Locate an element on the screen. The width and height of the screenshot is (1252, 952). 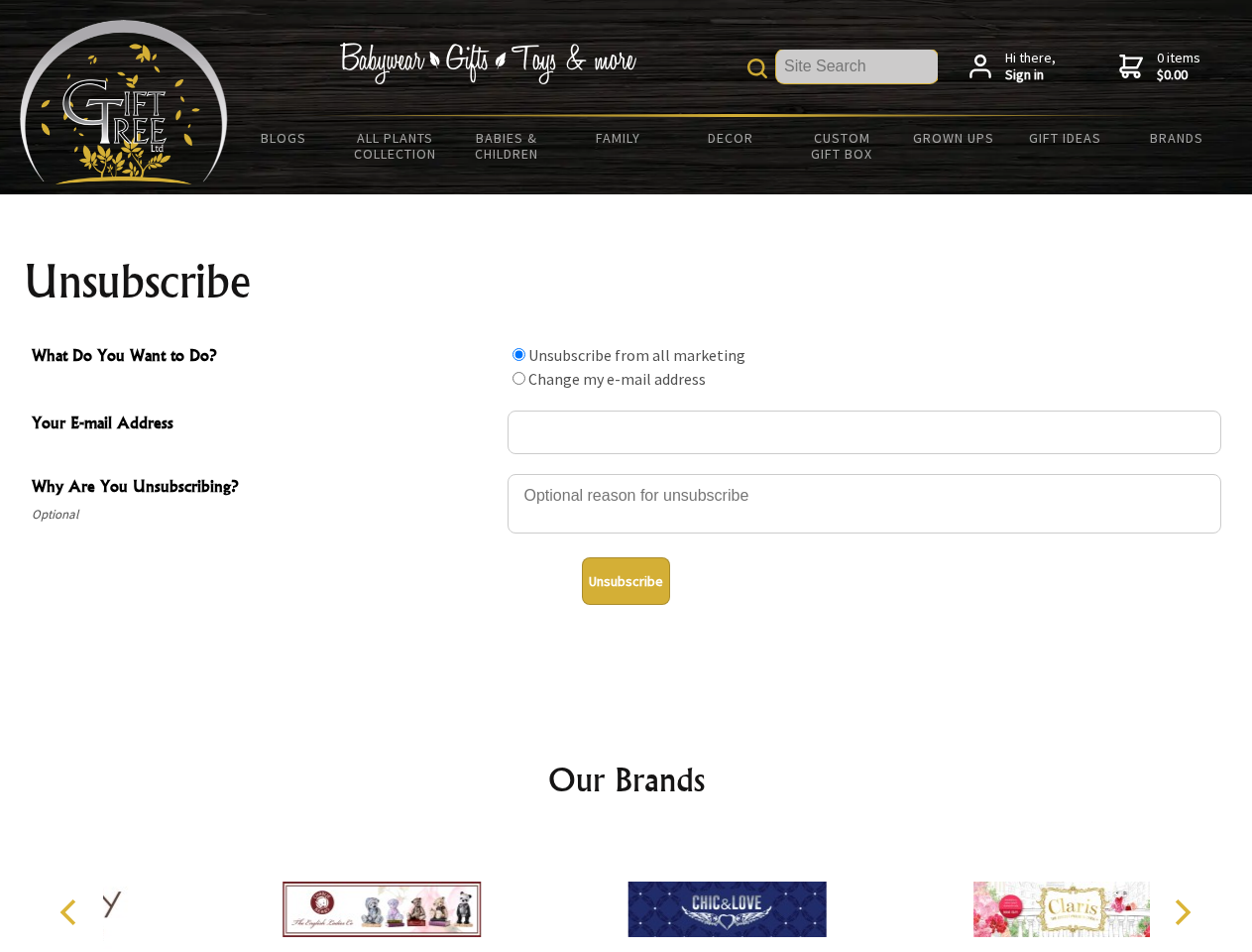
a: 0 items$0.00 is located at coordinates (1160, 67).